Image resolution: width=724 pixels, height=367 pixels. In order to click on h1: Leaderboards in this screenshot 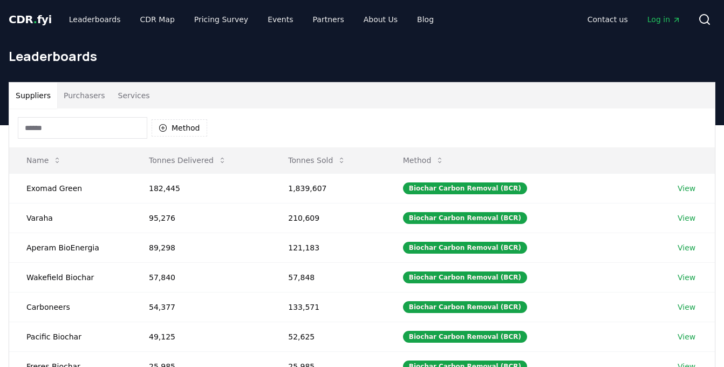, I will do `click(362, 56)`.